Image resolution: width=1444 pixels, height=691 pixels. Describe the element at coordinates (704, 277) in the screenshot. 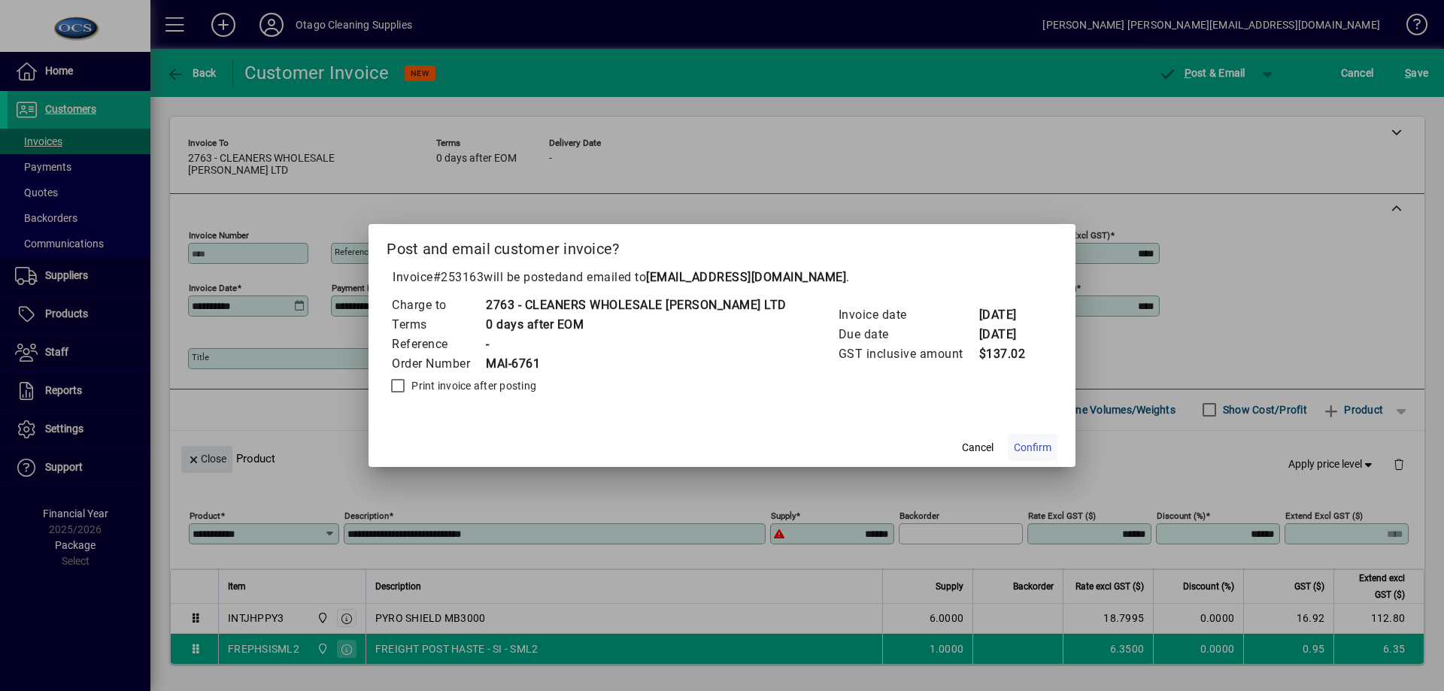

I see `span: and emailed to` at that location.